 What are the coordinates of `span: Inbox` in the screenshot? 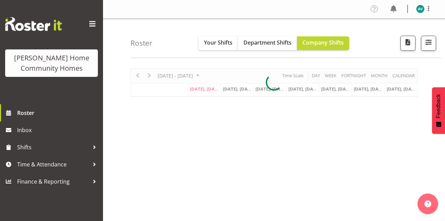 It's located at (58, 130).